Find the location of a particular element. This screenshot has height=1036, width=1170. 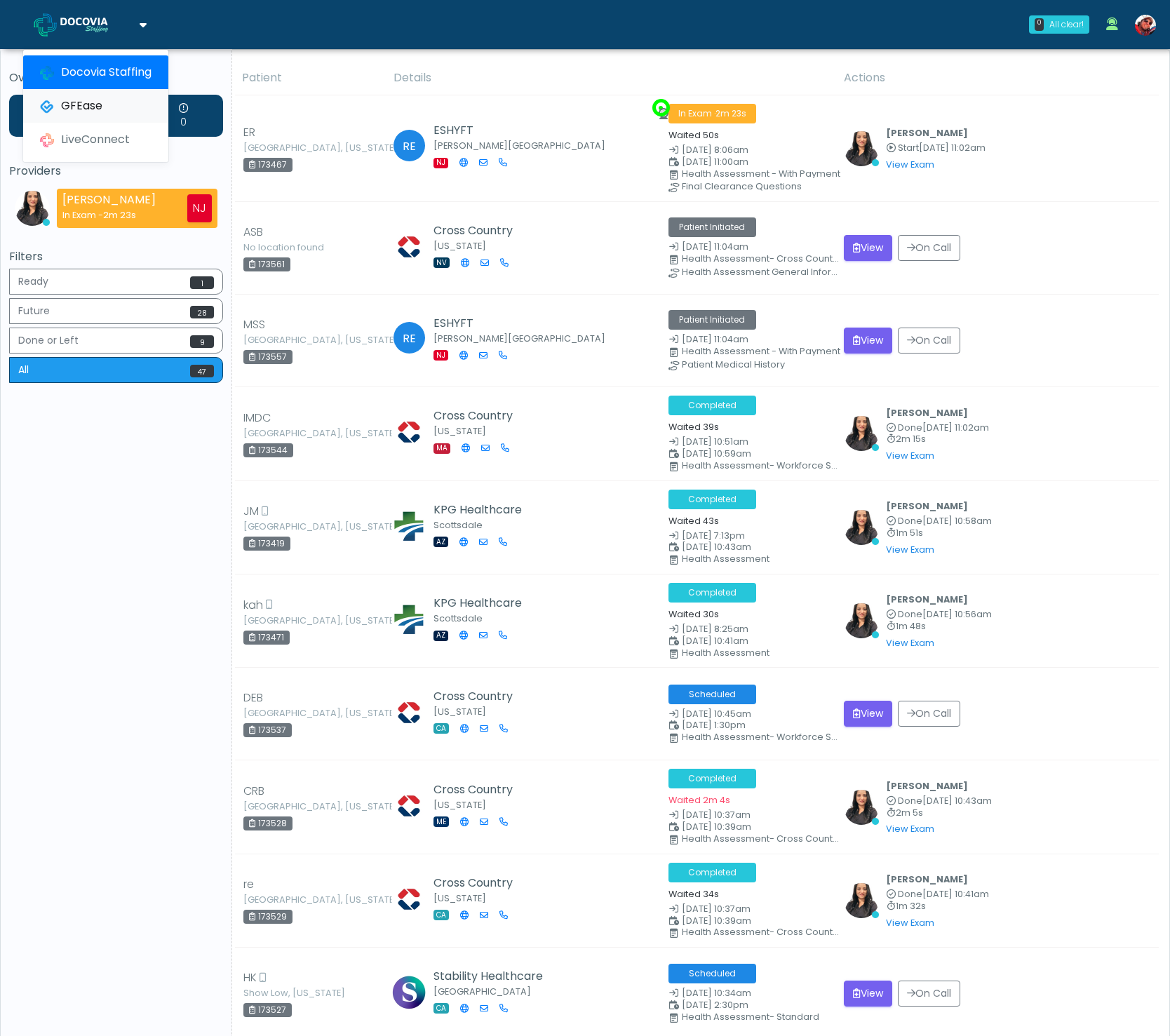

span: RE is located at coordinates (409, 145).